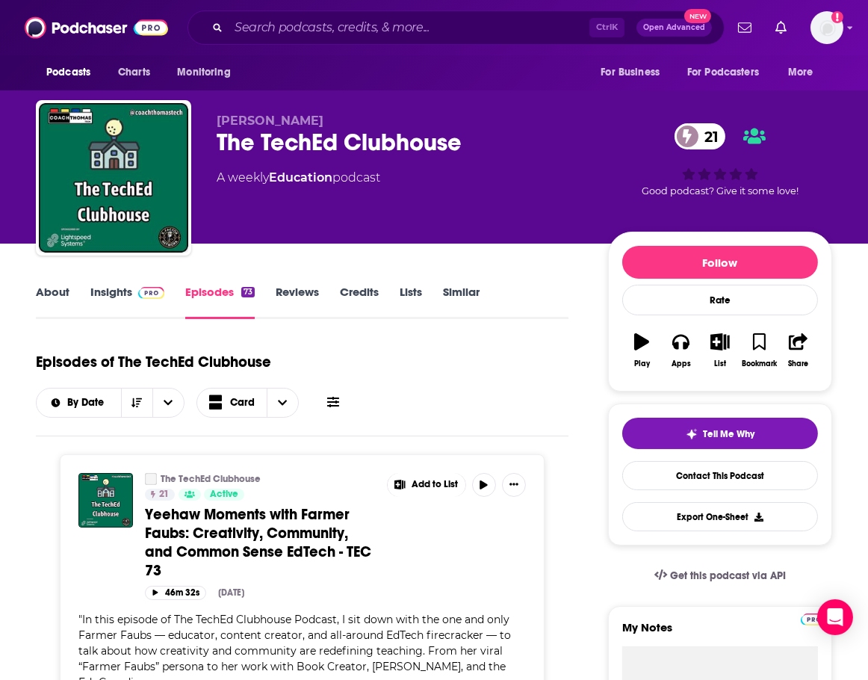 Image resolution: width=868 pixels, height=680 pixels. What do you see at coordinates (134, 72) in the screenshot?
I see `span: Charts` at bounding box center [134, 72].